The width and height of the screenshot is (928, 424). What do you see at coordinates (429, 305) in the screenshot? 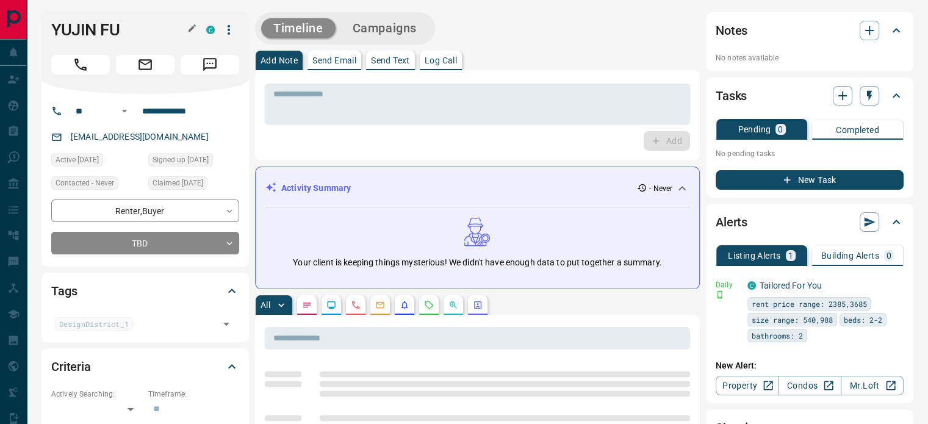
I see `svg: Requests` at bounding box center [429, 305].